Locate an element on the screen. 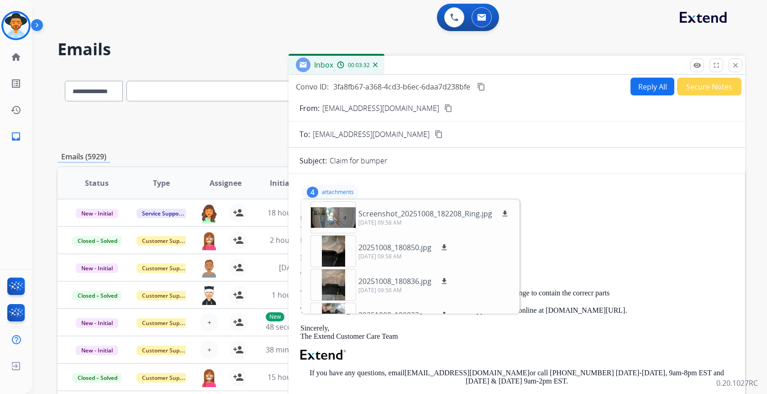 Image resolution: width=767 pixels, height=394 pixels. img: Extend Logo is located at coordinates (323, 355).